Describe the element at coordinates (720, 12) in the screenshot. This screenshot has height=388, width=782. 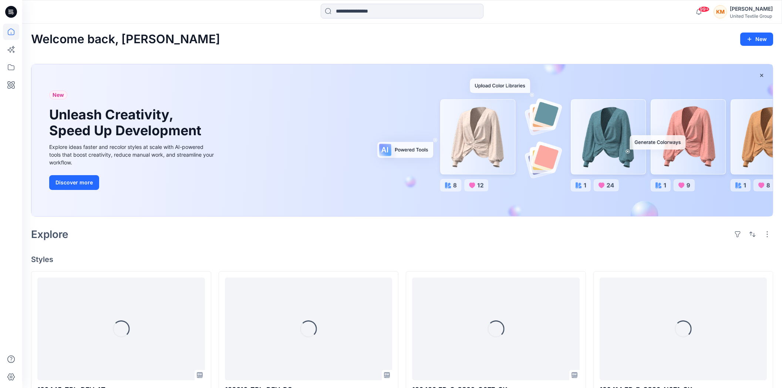
I see `div: KM` at that location.